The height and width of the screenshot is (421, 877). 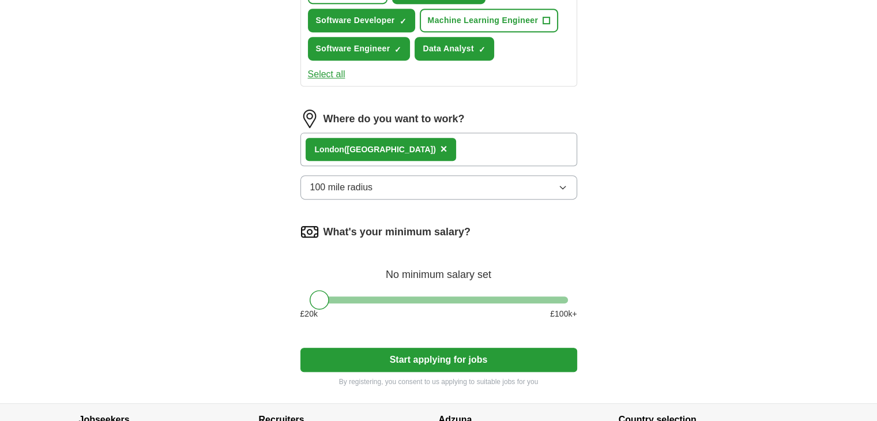 What do you see at coordinates (353, 48) in the screenshot?
I see `span: Software Engineer` at bounding box center [353, 48].